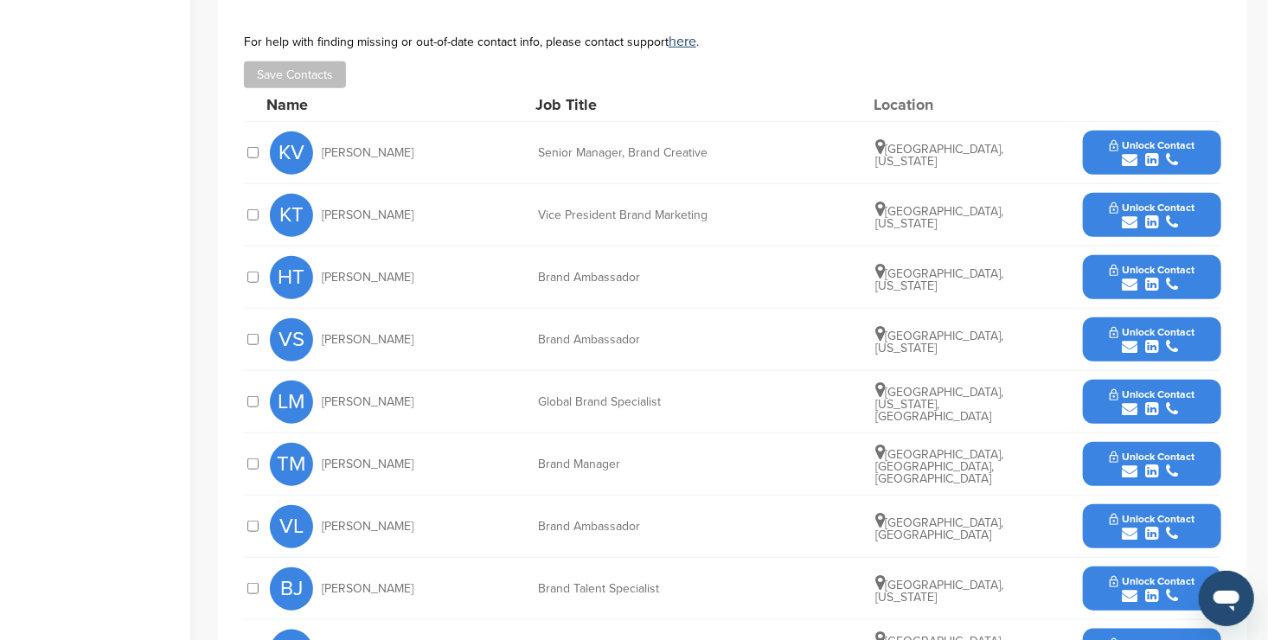  What do you see at coordinates (292, 153) in the screenshot?
I see `span: KV` at bounding box center [292, 153].